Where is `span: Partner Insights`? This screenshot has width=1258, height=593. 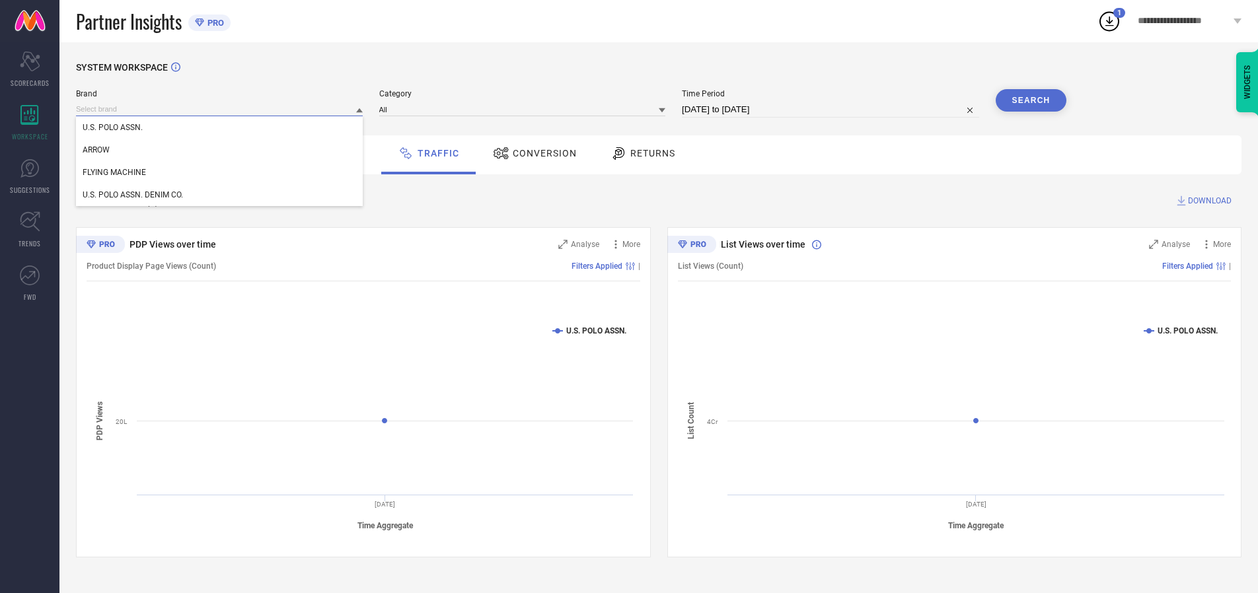 span: Partner Insights is located at coordinates (129, 21).